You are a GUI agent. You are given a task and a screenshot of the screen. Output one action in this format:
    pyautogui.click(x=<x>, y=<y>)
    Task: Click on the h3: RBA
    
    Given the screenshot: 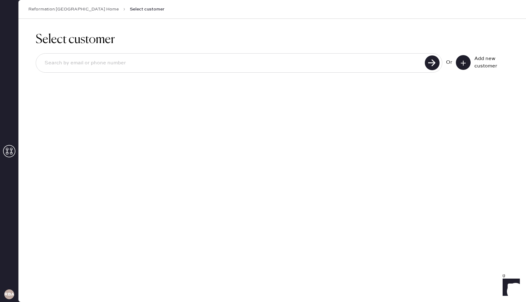 What is the action you would take?
    pyautogui.click(x=9, y=294)
    